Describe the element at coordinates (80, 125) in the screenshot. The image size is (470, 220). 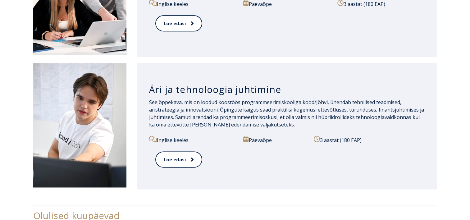
I see `img: Äri ja tehnoloogia juhtimine` at that location.